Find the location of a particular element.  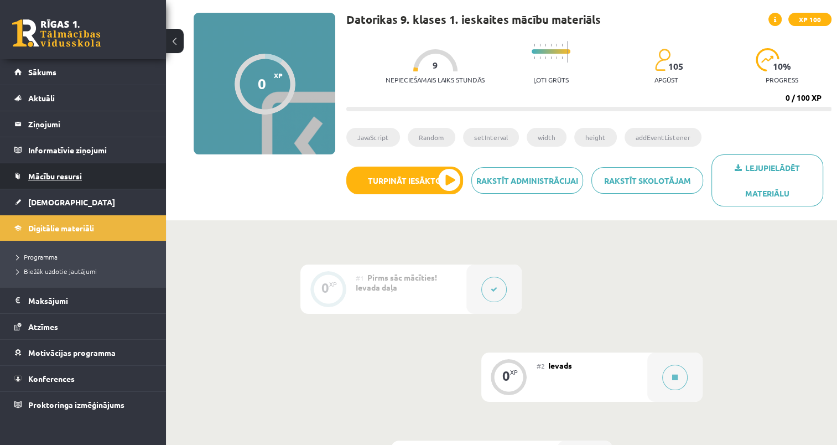

span: Ievads is located at coordinates (560, 365).